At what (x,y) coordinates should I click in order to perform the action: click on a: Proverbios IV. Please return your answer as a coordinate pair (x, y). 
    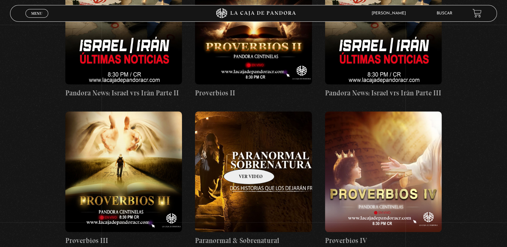
    Looking at the image, I should click on (383, 179).